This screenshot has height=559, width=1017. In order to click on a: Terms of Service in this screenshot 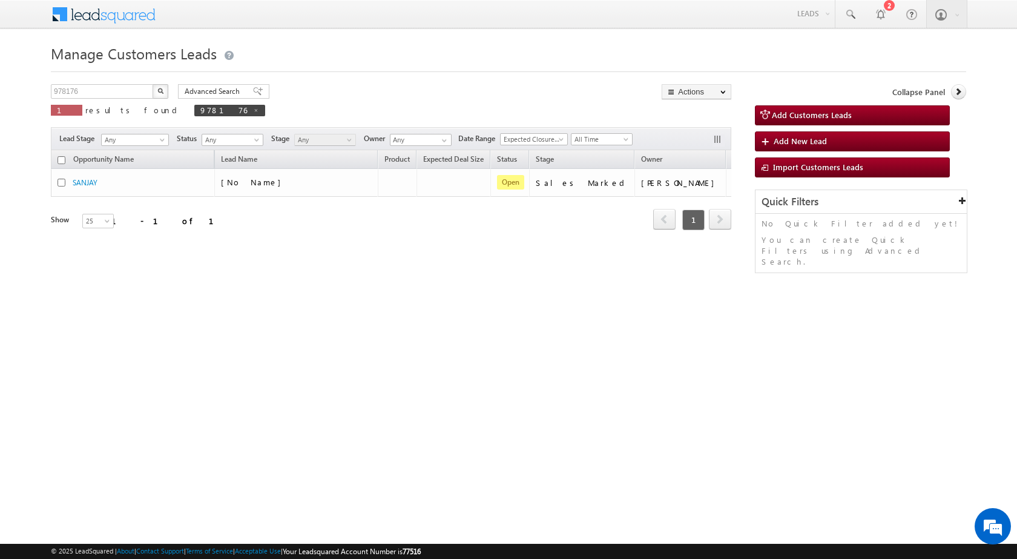, I will do `click(209, 550)`.